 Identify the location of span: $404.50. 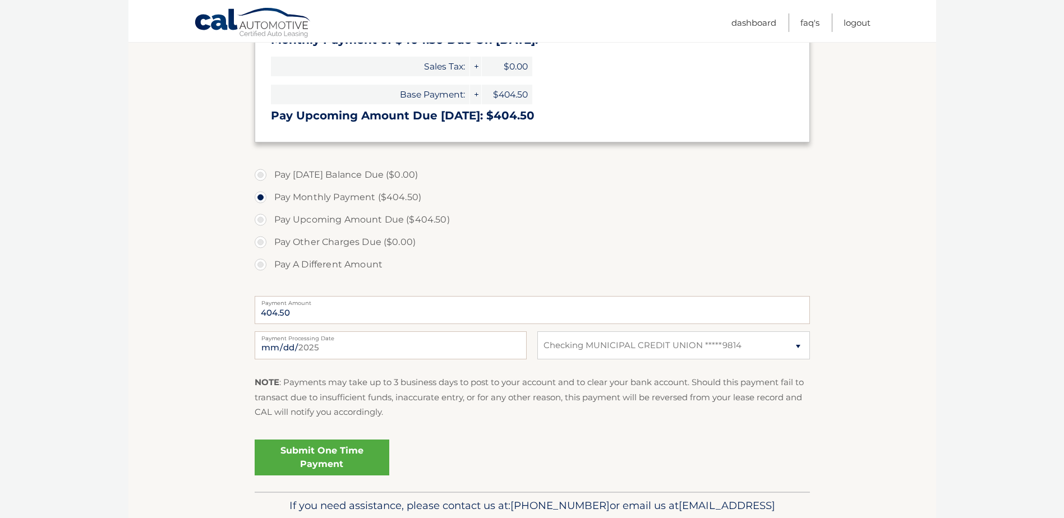
(507, 94).